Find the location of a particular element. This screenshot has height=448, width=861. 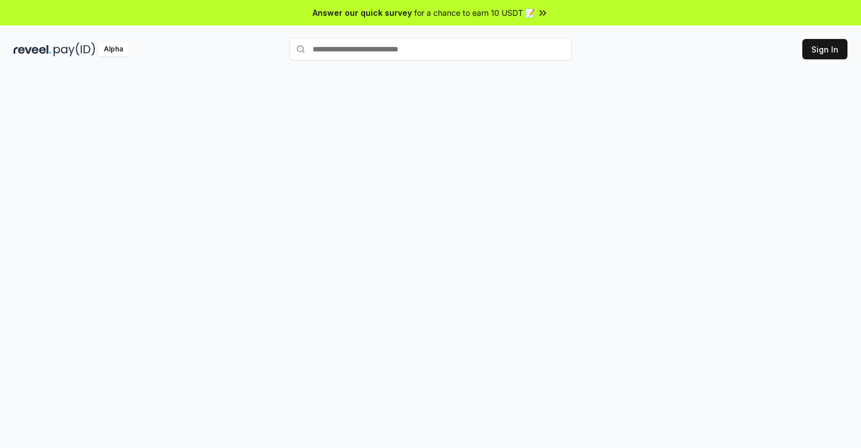

button: Sign In is located at coordinates (825, 49).